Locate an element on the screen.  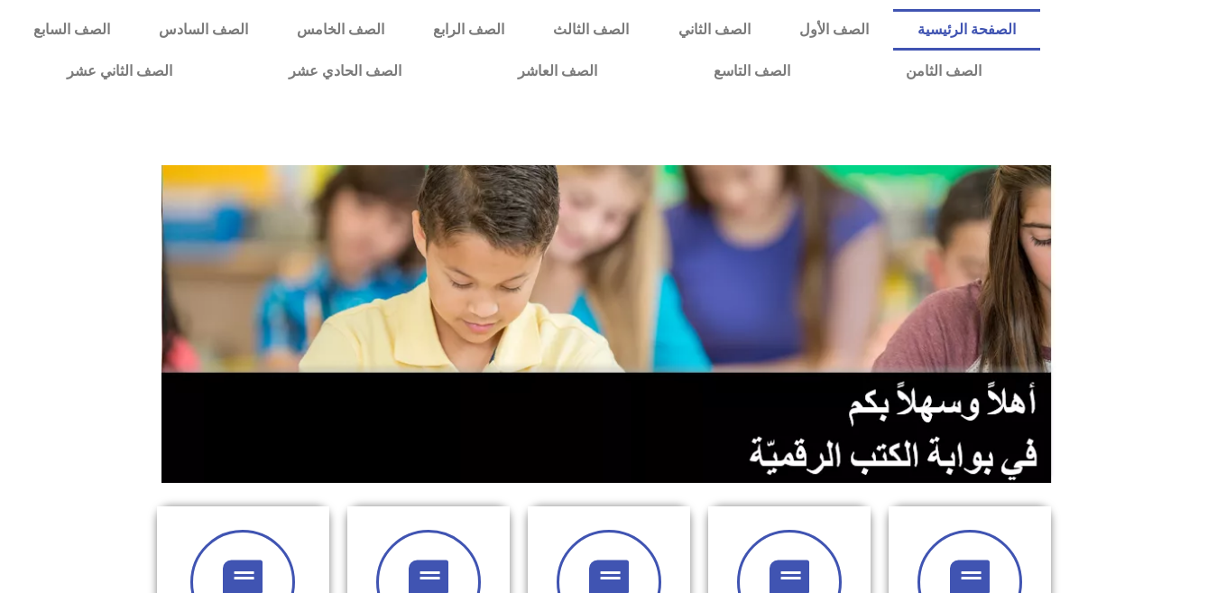
a: الصف الأول is located at coordinates (834, 30).